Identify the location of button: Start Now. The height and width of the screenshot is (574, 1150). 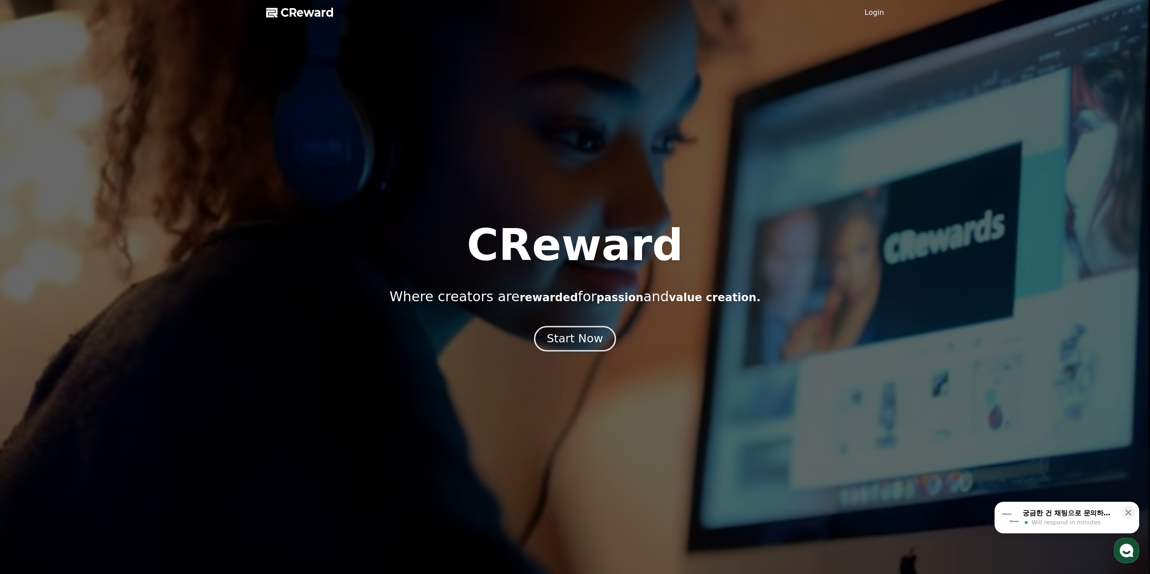
(575, 339).